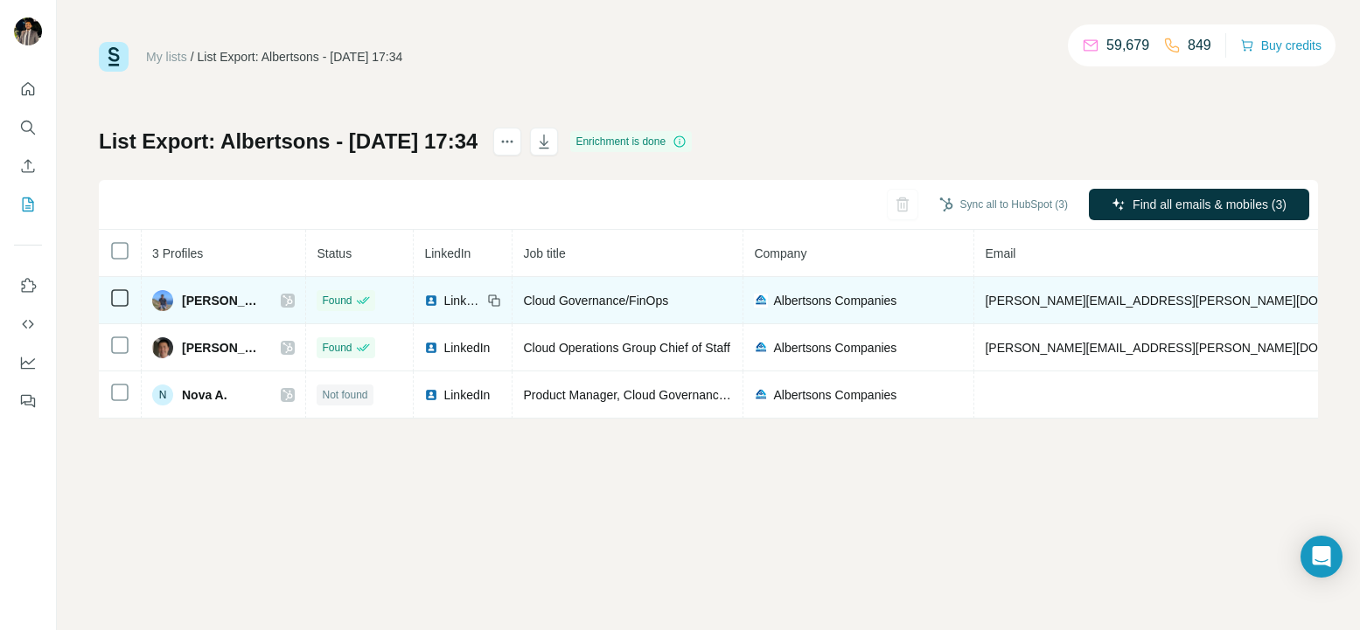  Describe the element at coordinates (1209, 205) in the screenshot. I see `span: Find all emails & mobiles (3)` at that location.